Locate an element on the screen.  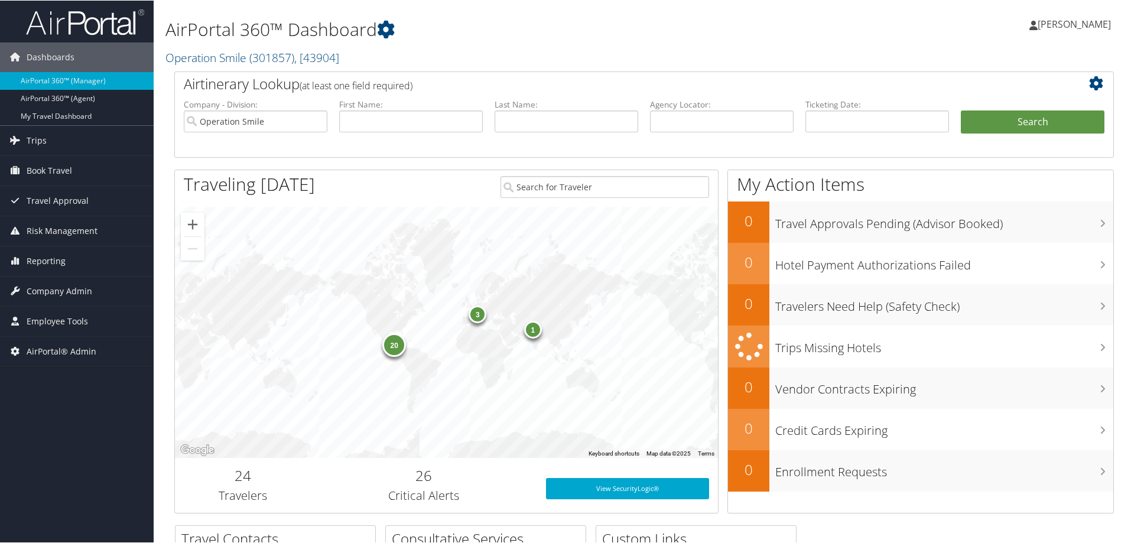
img: Google is located at coordinates (197, 450).